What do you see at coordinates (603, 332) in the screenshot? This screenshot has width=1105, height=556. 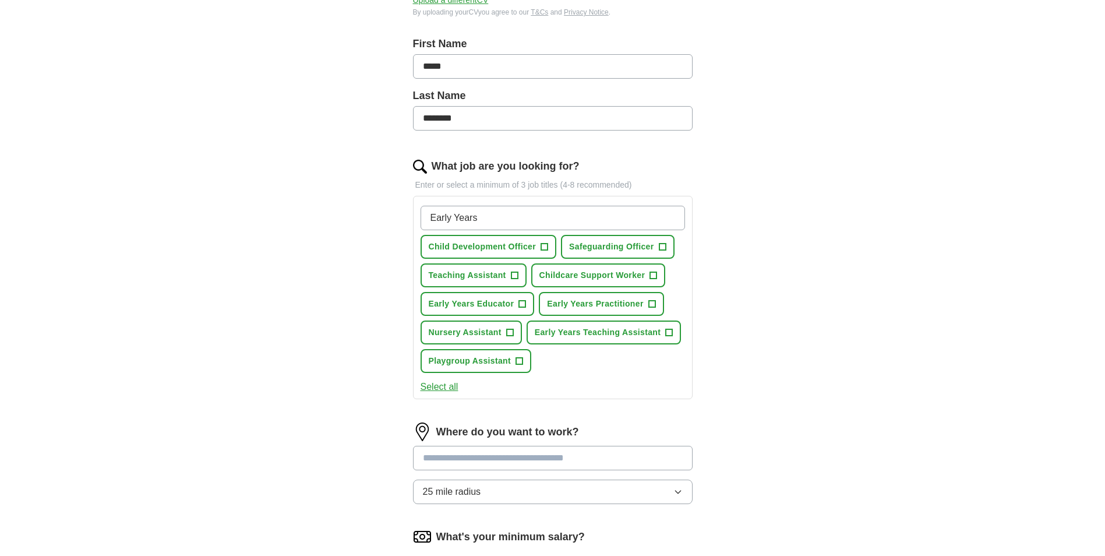 I see `button: Early Years Teaching Assistant` at bounding box center [603, 332].